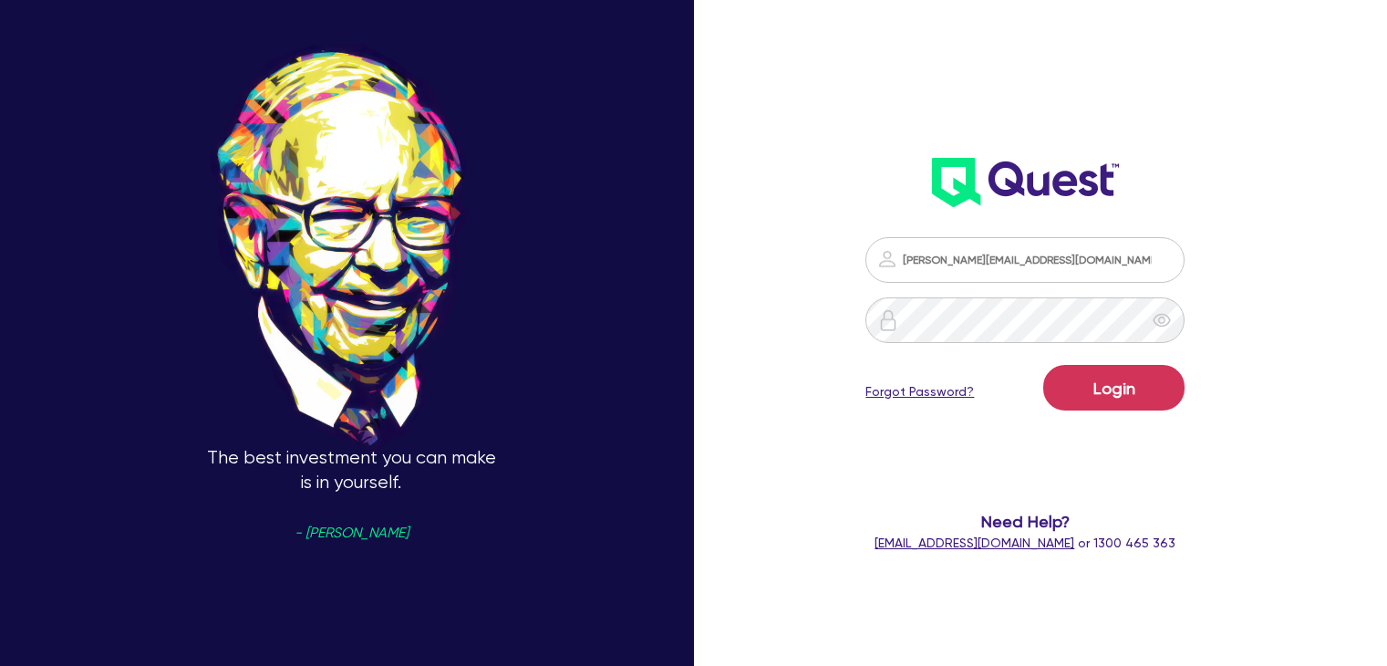 This screenshot has width=1387, height=666. Describe the element at coordinates (1114, 388) in the screenshot. I see `button: Login` at that location.